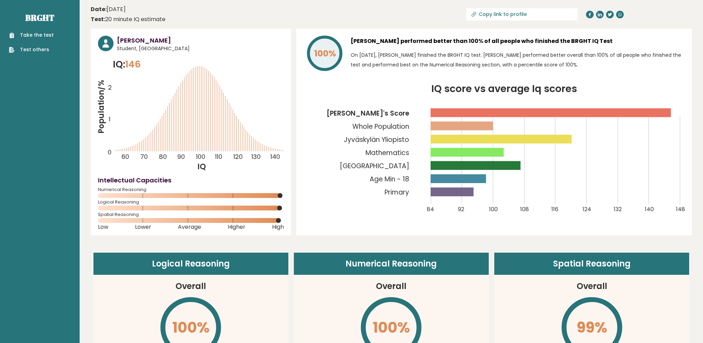 This screenshot has height=343, width=703. What do you see at coordinates (181, 157) in the screenshot?
I see `tspan: 90` at bounding box center [181, 157].